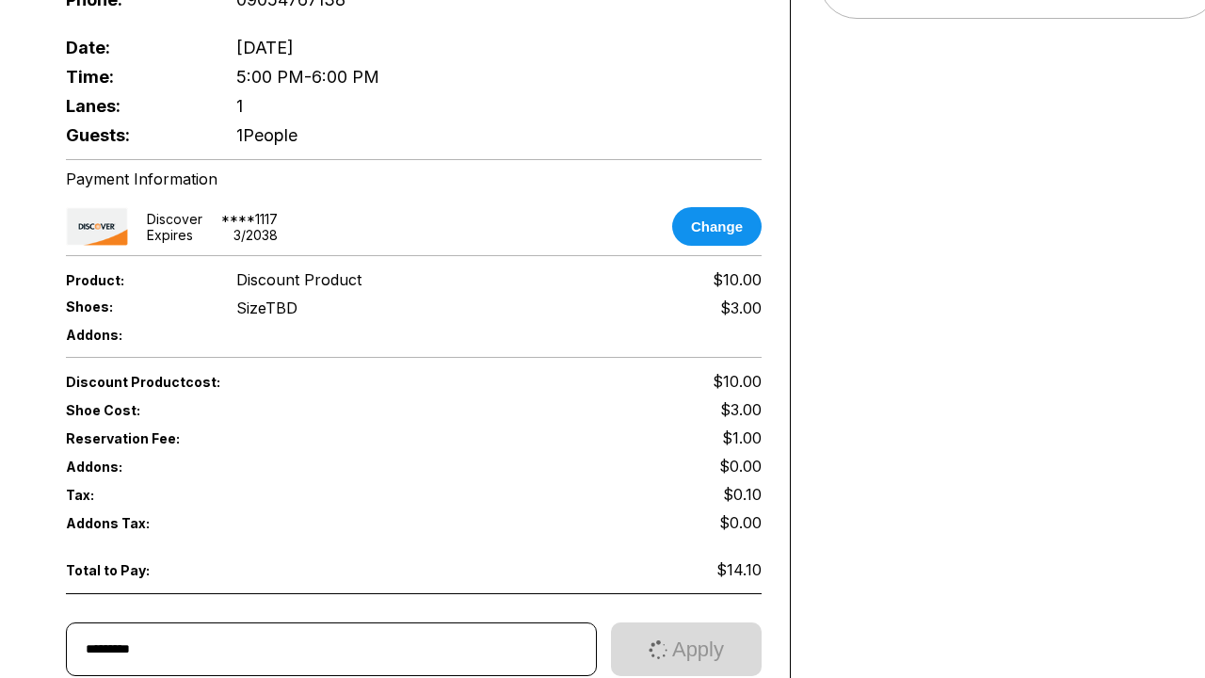 This screenshot has height=678, width=1205. I want to click on span: 1, so click(239, 105).